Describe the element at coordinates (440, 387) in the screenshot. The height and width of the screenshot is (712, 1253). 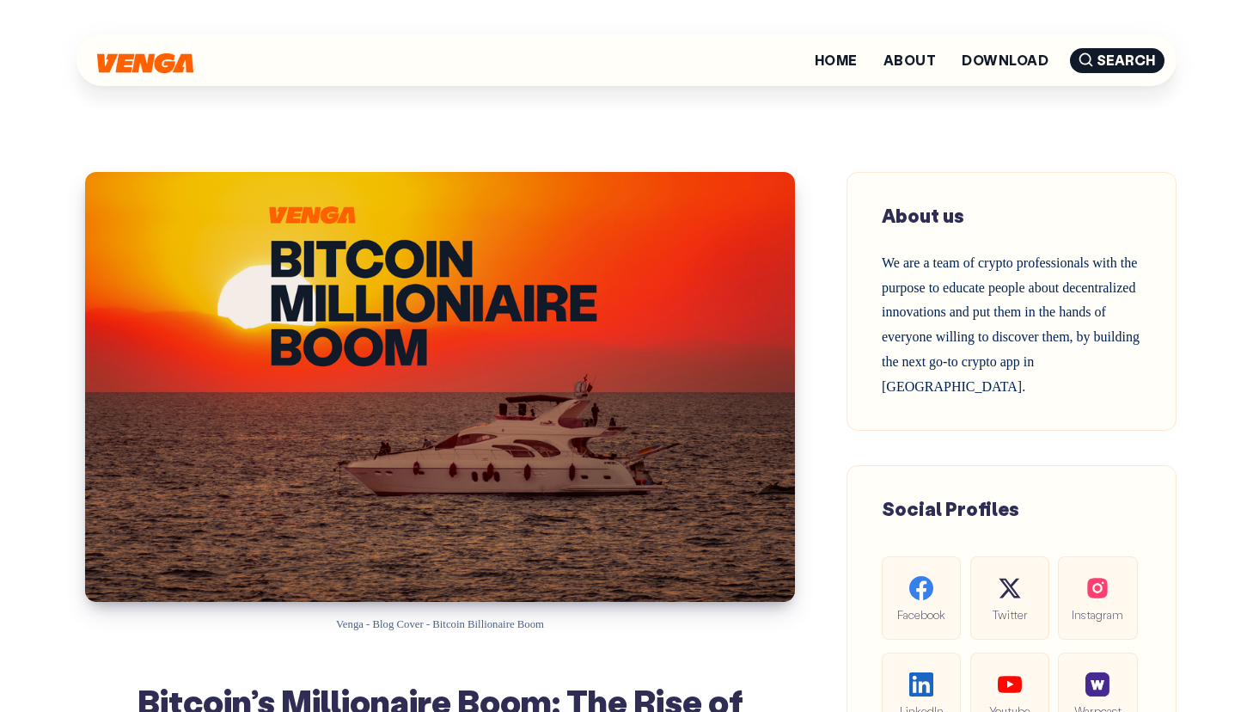
I see `img: Bitcoin’s Millionaire Boom: The Rise of a Digital Aristocracy` at that location.